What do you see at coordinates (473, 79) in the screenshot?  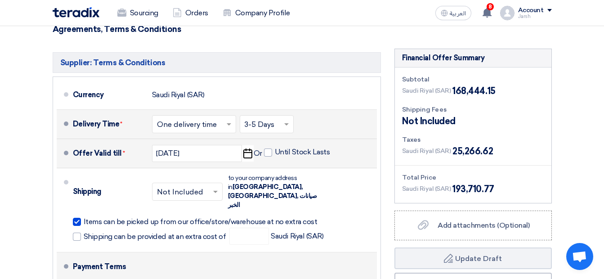 I see `div: Subtotal` at bounding box center [473, 79].